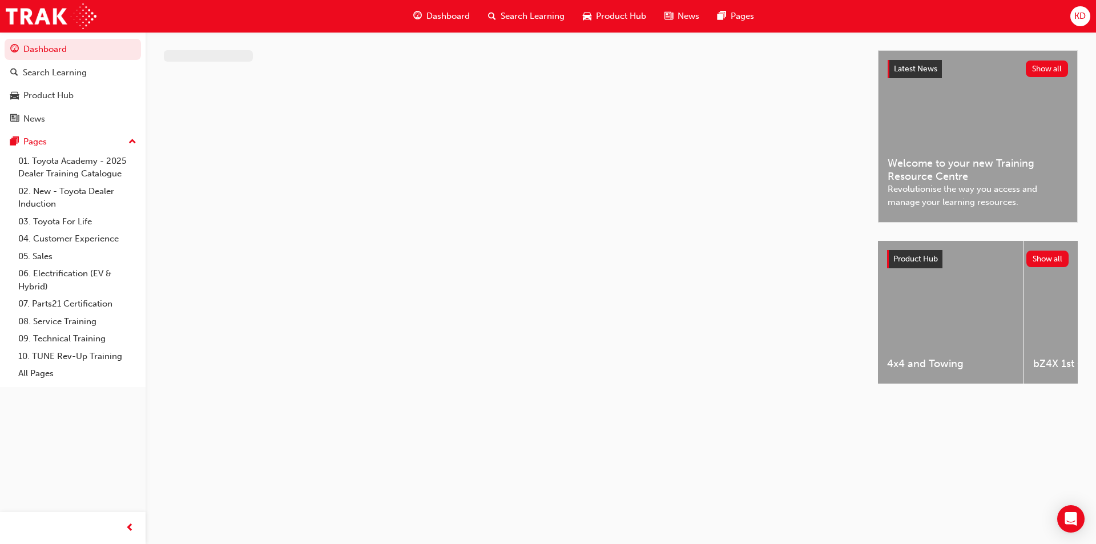  Describe the element at coordinates (72, 142) in the screenshot. I see `button: Pages` at that location.